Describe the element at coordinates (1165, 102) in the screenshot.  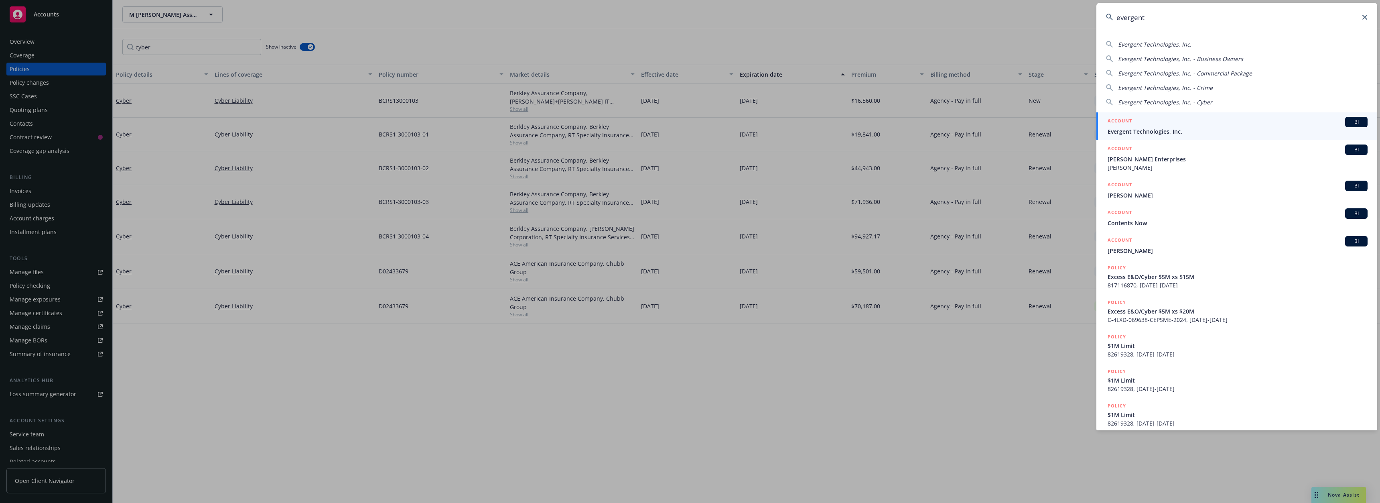
I see `span: Evergent Technologies, Inc. - Cyber` at that location.